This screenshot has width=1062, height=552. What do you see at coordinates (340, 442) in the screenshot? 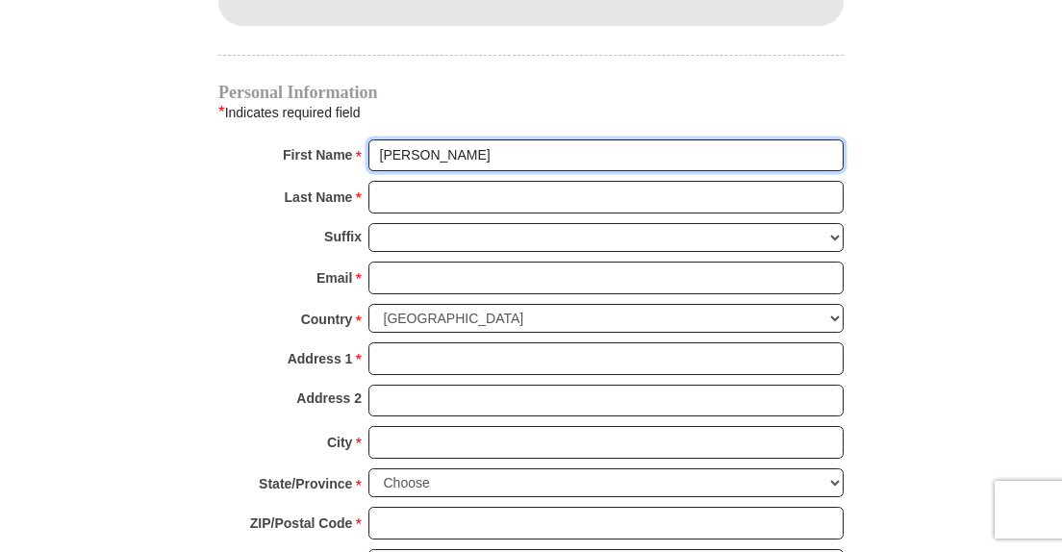
I see `strong: City` at bounding box center [340, 442].